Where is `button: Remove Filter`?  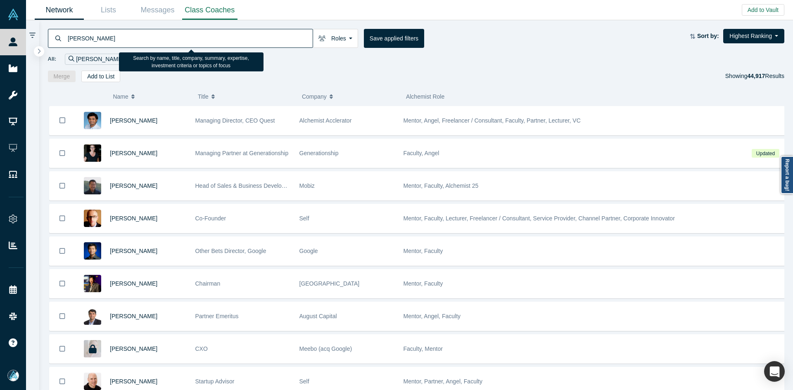 button: Remove Filter is located at coordinates (126, 59).